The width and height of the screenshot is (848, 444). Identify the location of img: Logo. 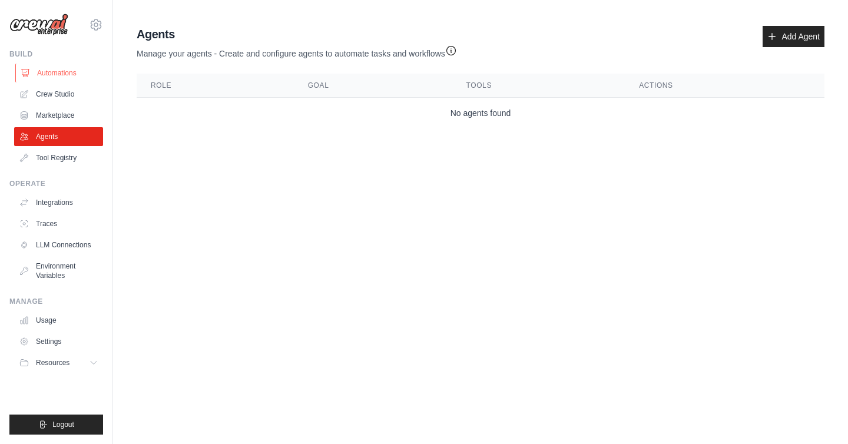
(39, 25).